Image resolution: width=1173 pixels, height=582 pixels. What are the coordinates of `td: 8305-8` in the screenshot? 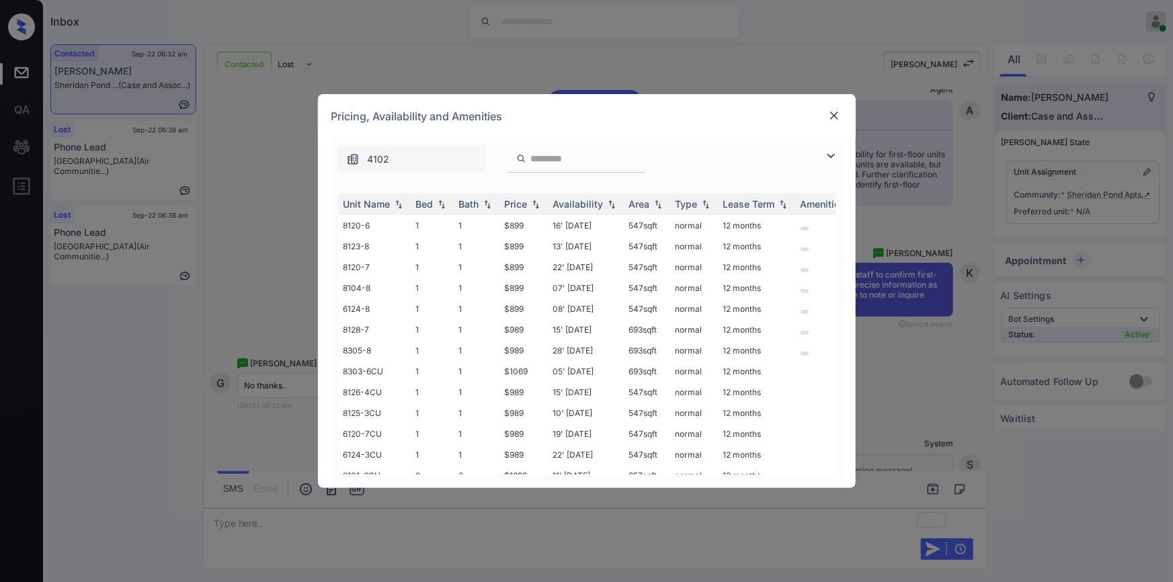 It's located at (374, 350).